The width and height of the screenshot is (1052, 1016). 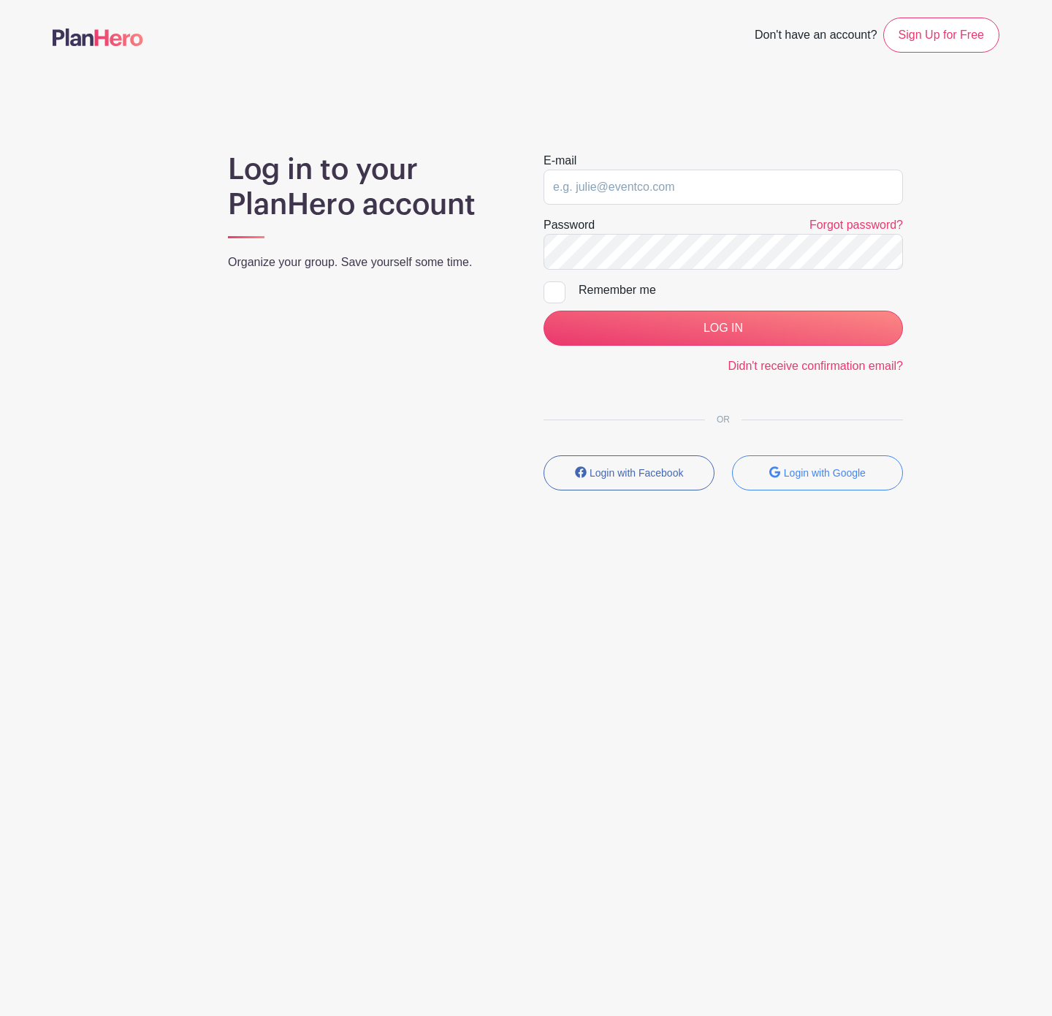 I want to click on a: Forgot password?, so click(x=857, y=224).